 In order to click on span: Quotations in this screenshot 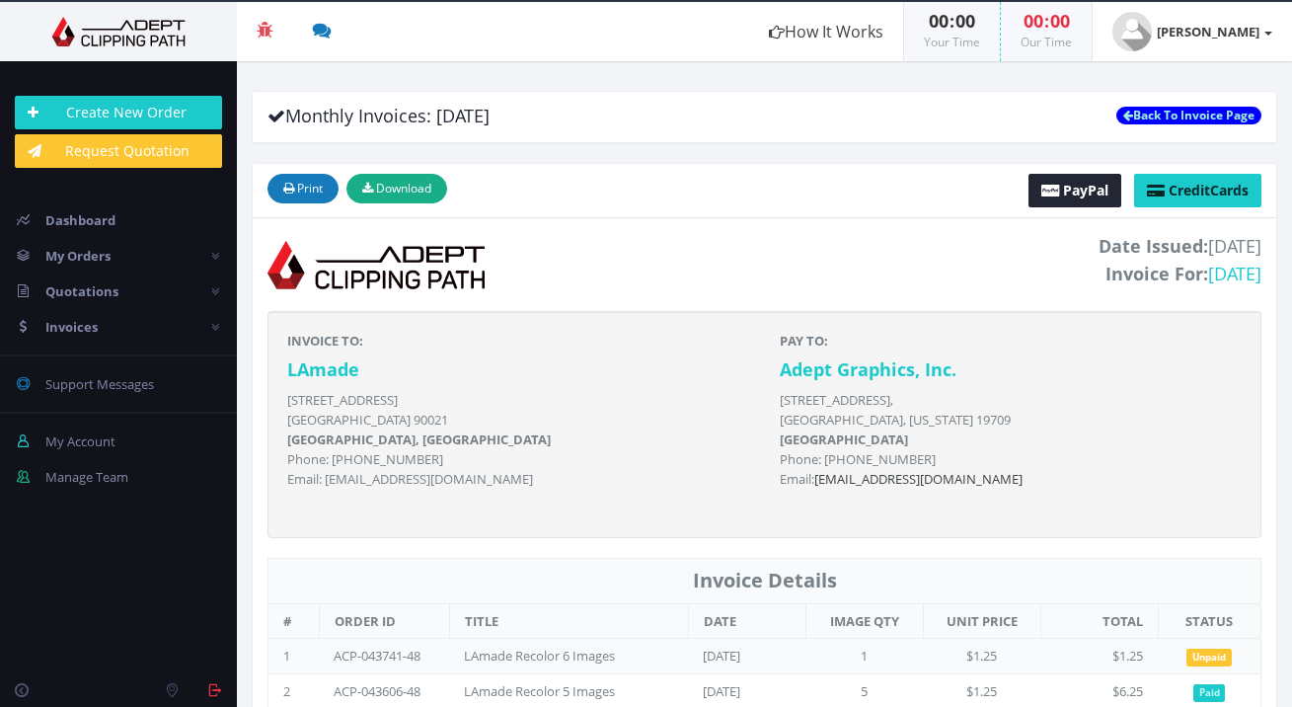, I will do `click(82, 291)`.